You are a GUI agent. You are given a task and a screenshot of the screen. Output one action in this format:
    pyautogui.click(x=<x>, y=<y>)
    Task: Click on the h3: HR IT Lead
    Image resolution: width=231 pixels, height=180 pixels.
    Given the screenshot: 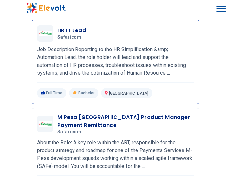 What is the action you would take?
    pyautogui.click(x=71, y=30)
    